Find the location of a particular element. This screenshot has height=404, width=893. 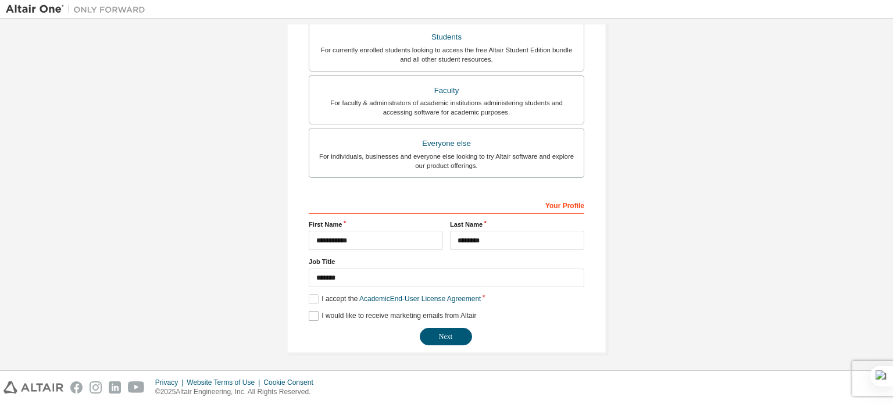

label: I accept the is located at coordinates (395, 299).